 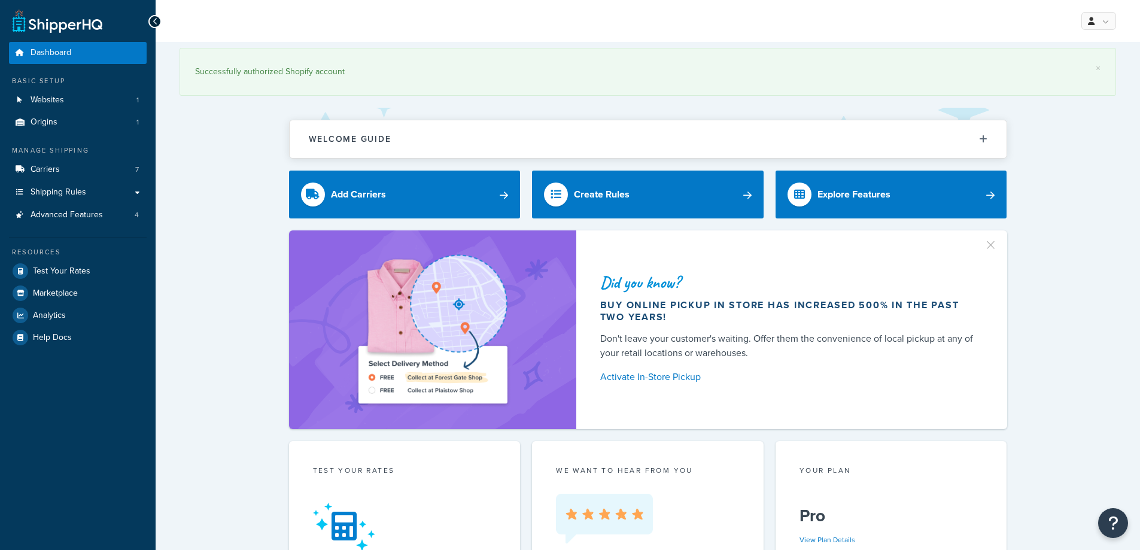 I want to click on a: Create Rules, so click(x=647, y=194).